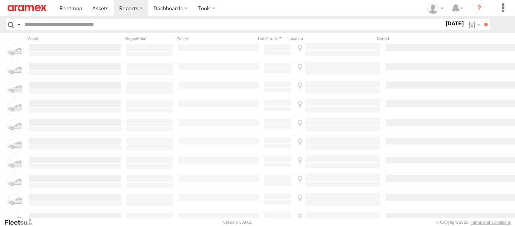  What do you see at coordinates (75, 38) in the screenshot?
I see `div: Asset` at bounding box center [75, 38].